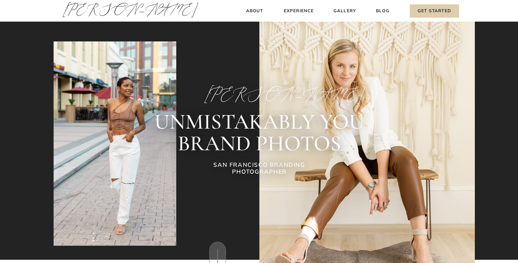  Describe the element at coordinates (345, 11) in the screenshot. I see `a: Gallery` at that location.